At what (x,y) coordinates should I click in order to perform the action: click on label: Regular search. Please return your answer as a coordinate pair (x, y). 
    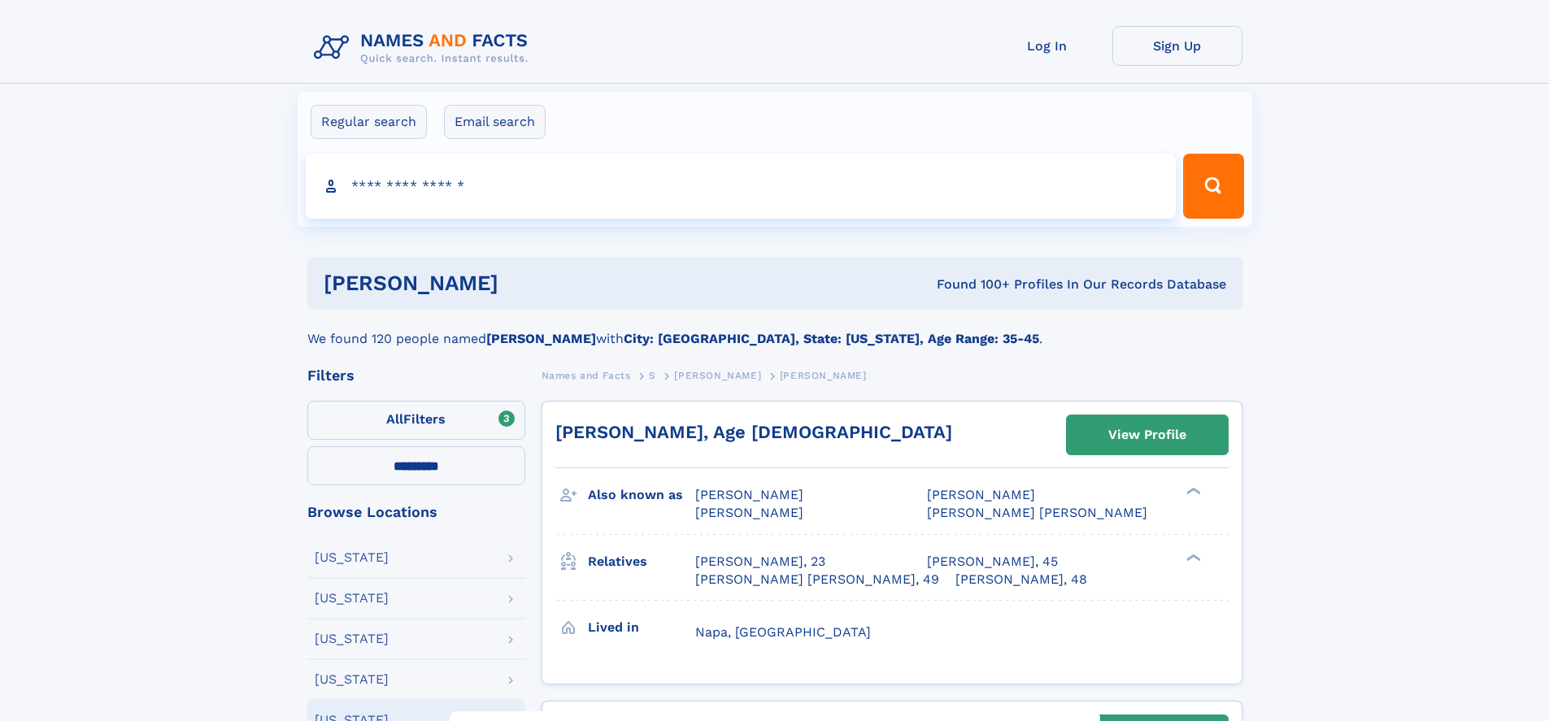
    Looking at the image, I should click on (368, 122).